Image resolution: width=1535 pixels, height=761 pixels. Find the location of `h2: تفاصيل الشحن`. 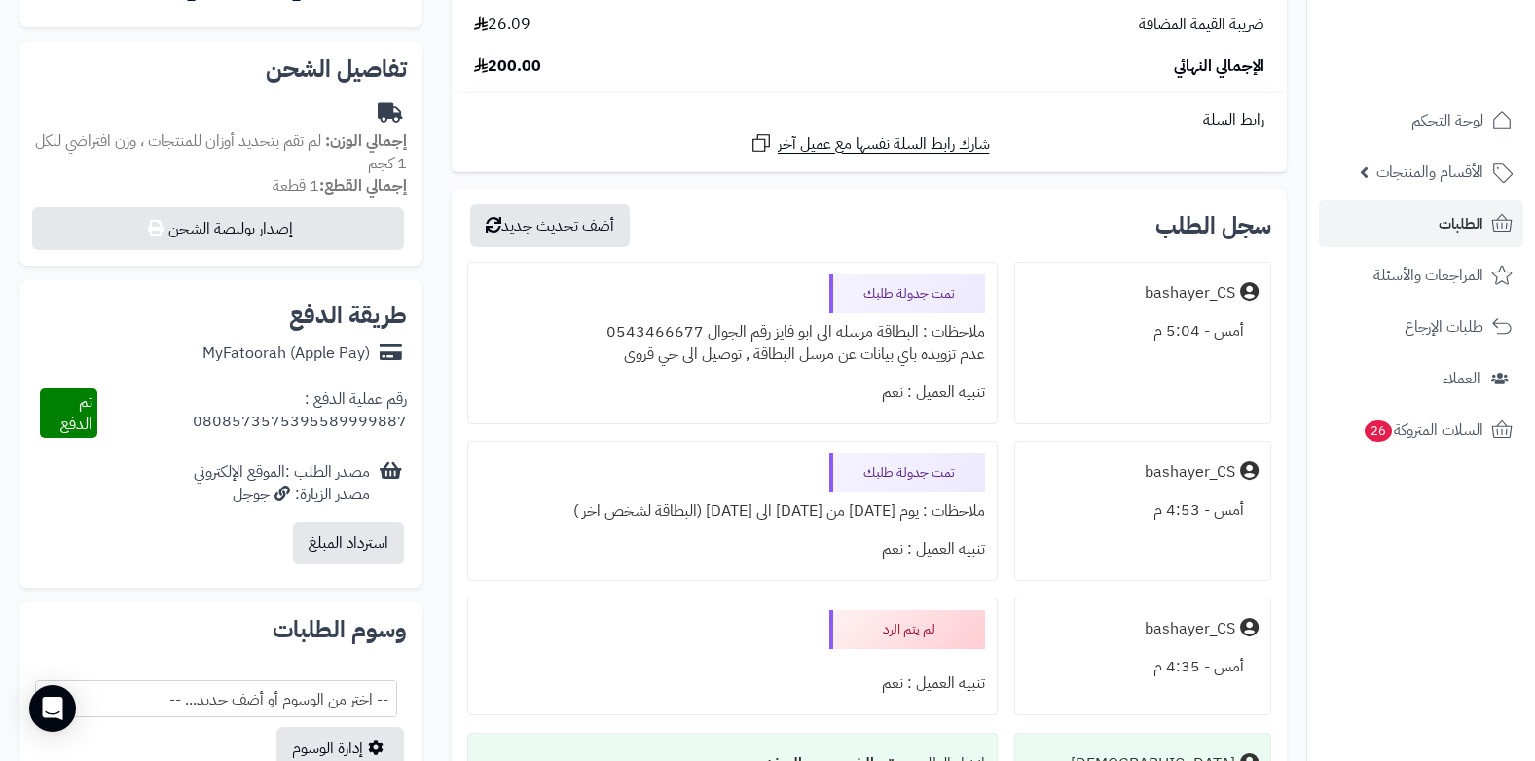

h2: تفاصيل الشحن is located at coordinates (221, 69).